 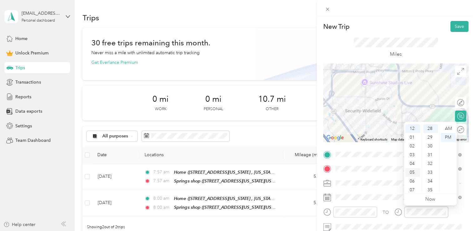 What do you see at coordinates (413, 146) in the screenshot?
I see `div: 02` at bounding box center [413, 146].